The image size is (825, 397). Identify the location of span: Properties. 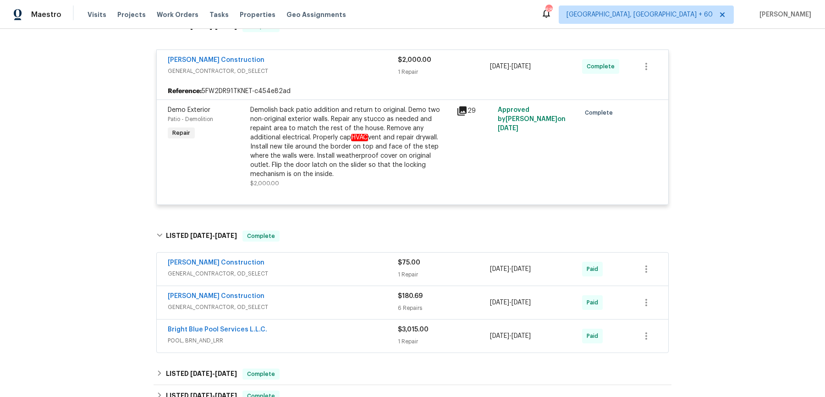
(258, 15).